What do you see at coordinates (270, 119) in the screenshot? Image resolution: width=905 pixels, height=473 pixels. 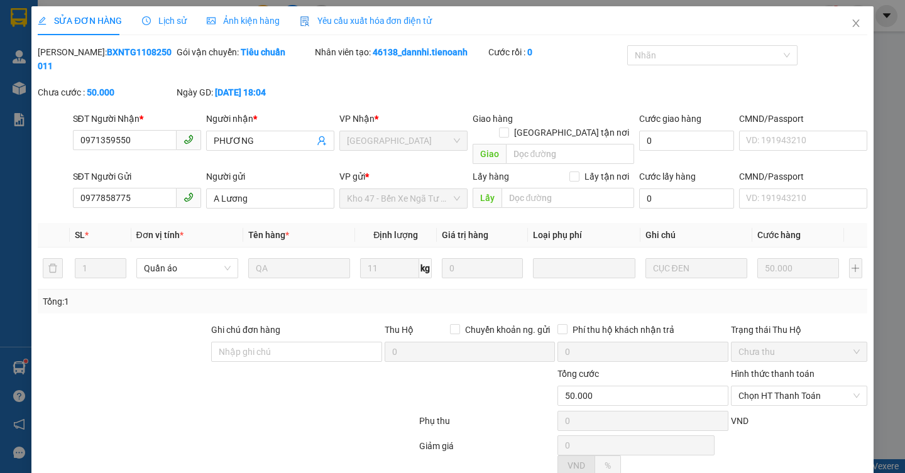 I see `div: Người nhận` at bounding box center [270, 119].